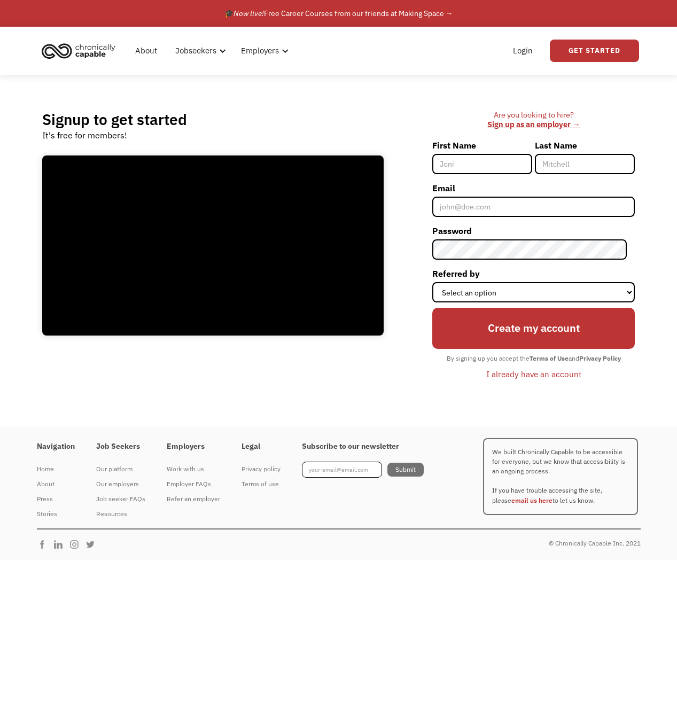  I want to click on input: Create my account, so click(533, 328).